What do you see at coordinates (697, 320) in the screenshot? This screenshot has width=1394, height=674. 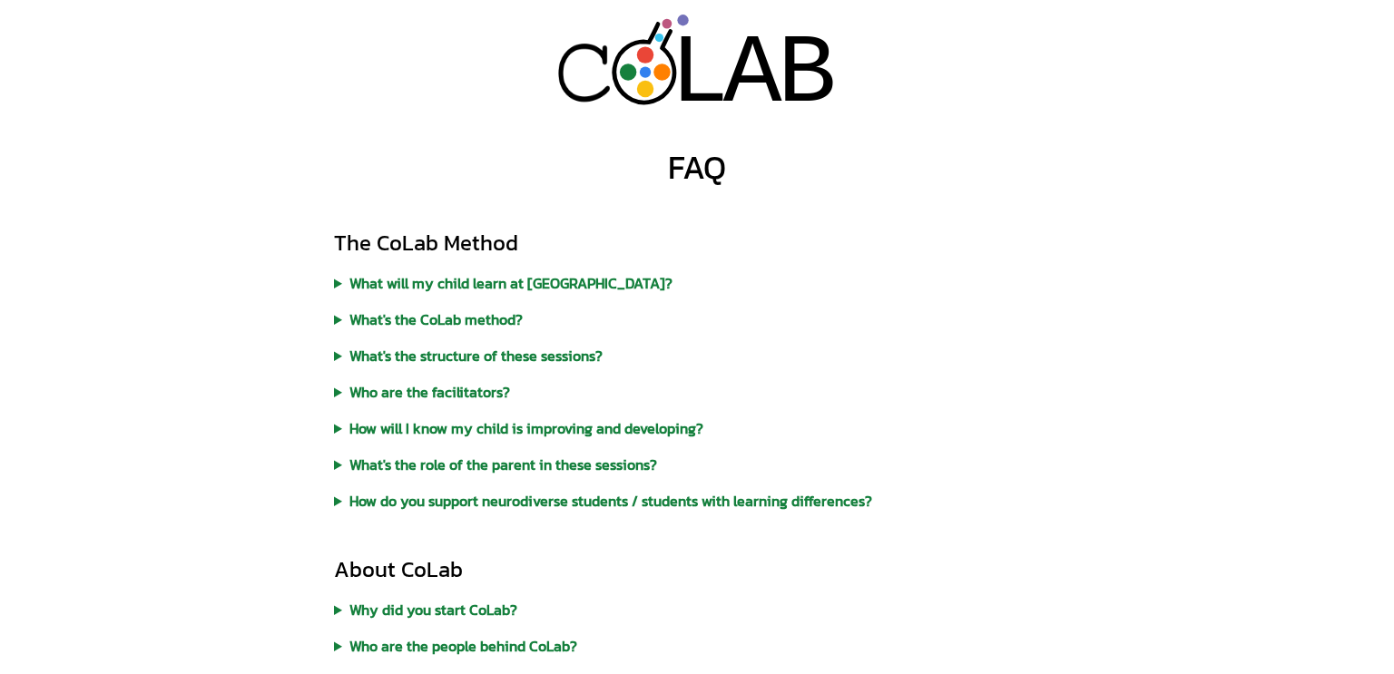 I see `summary: What's the CoLab method?` at bounding box center [697, 320].